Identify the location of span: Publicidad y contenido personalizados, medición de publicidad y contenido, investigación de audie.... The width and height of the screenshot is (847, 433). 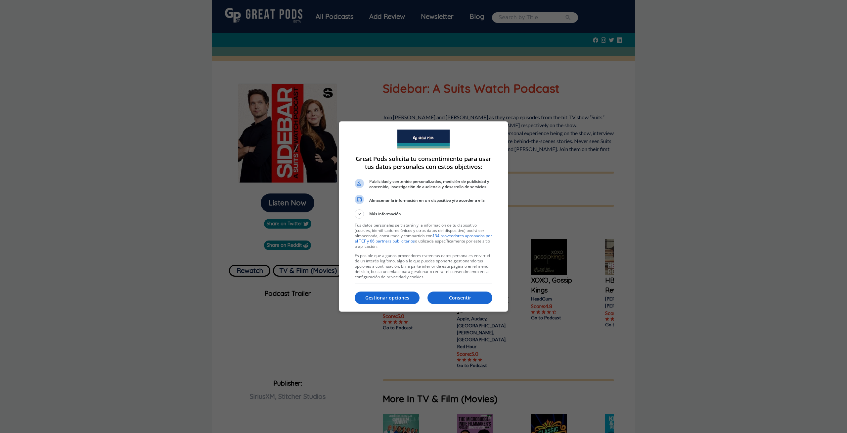
(431, 184).